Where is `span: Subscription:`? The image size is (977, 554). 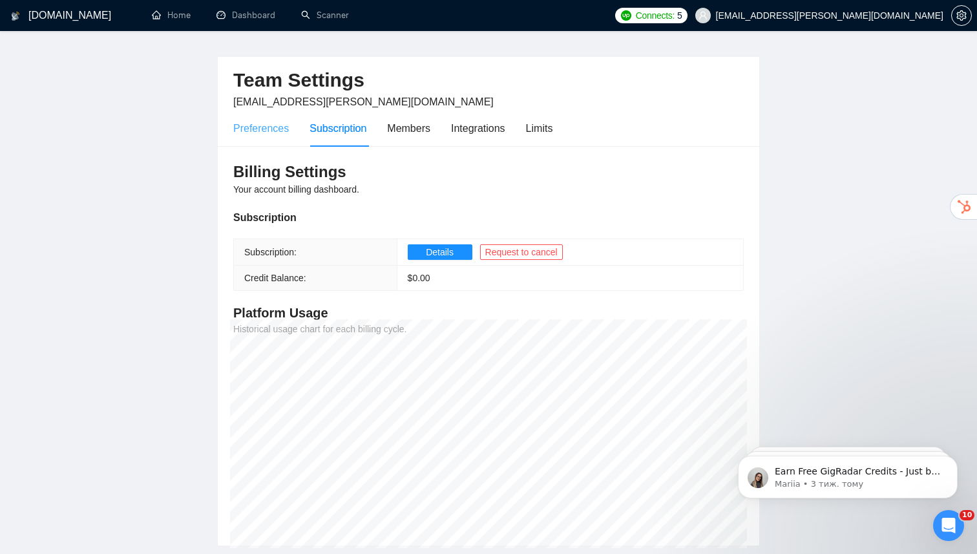 span: Subscription: is located at coordinates (270, 252).